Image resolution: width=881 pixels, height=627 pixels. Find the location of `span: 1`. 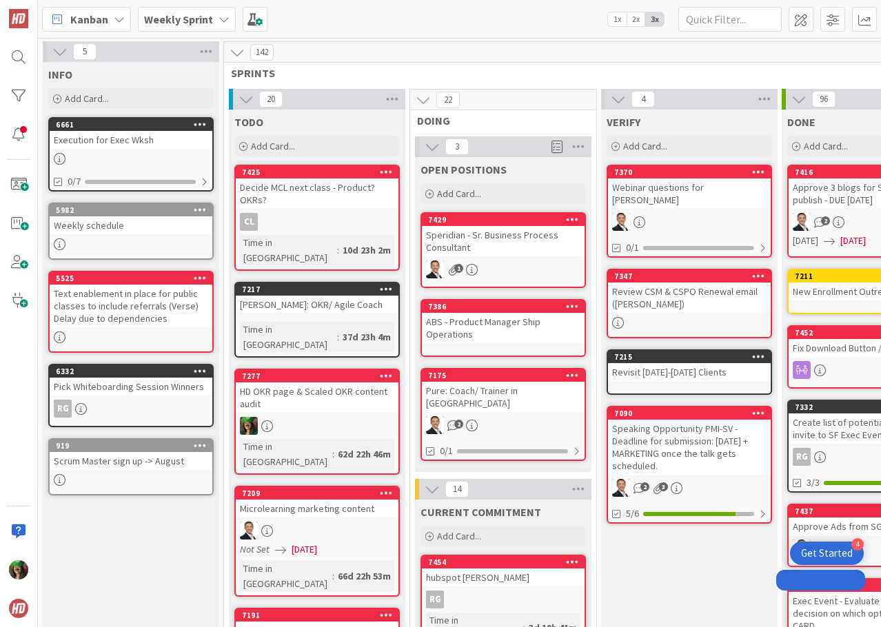

span: 1 is located at coordinates (458, 268).